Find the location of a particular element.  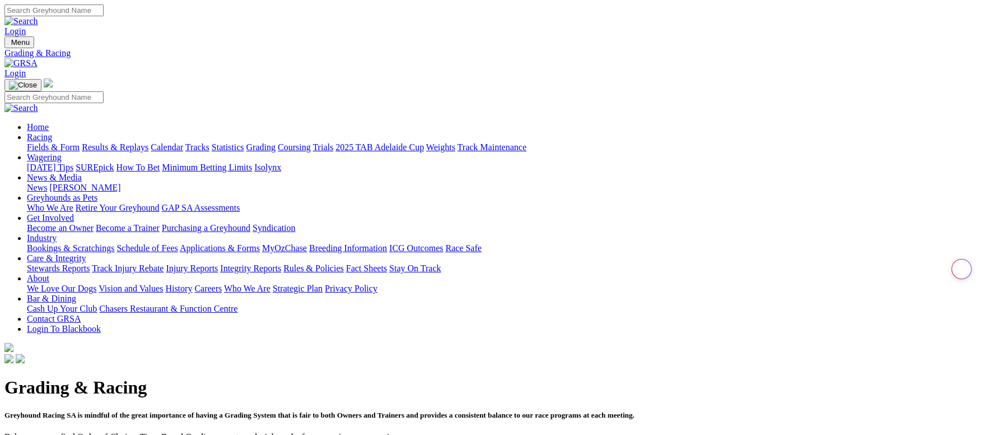

a: Chasers Restaurant & Function Centre is located at coordinates (168, 308).